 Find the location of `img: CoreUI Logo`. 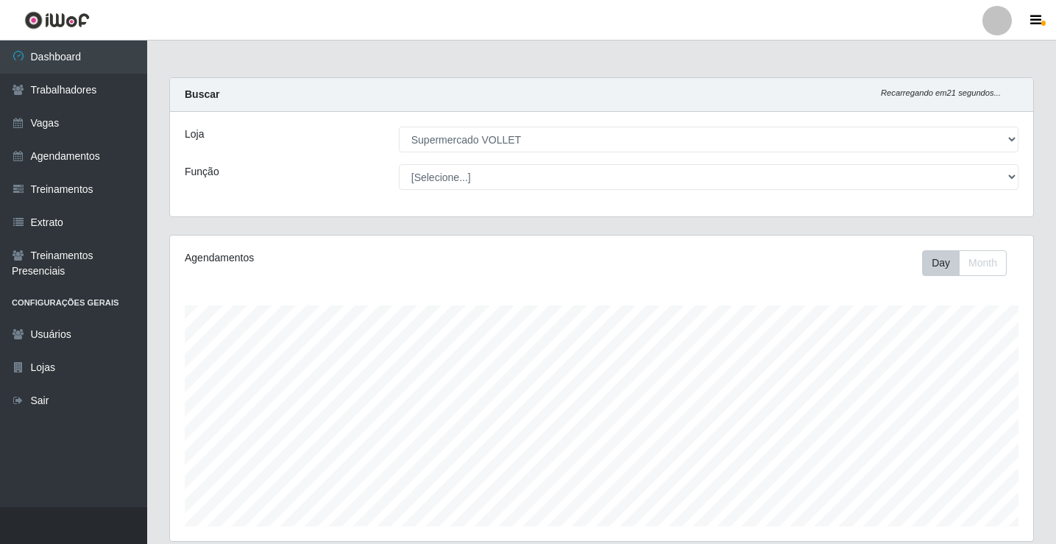

img: CoreUI Logo is located at coordinates (57, 20).